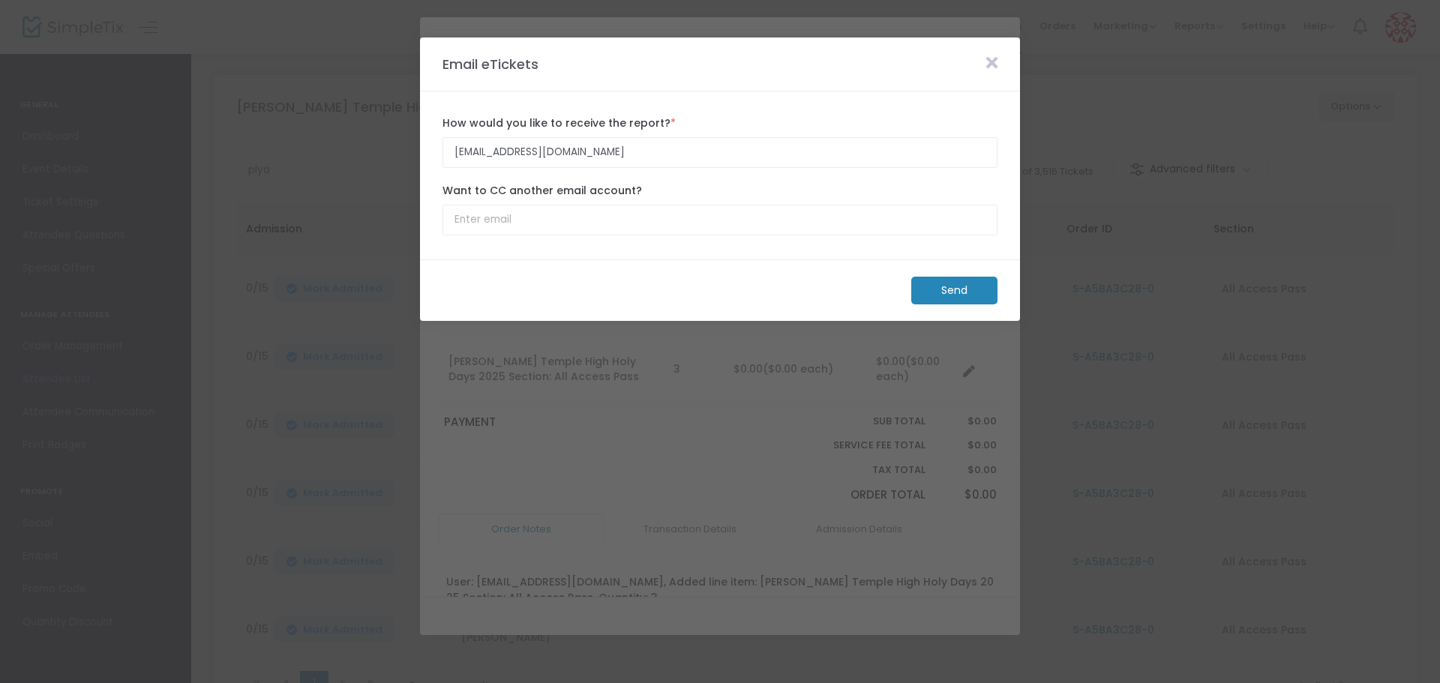 This screenshot has height=683, width=1440. What do you see at coordinates (720, 123) in the screenshot?
I see `label: How would you like to receive the report?` at bounding box center [720, 123].